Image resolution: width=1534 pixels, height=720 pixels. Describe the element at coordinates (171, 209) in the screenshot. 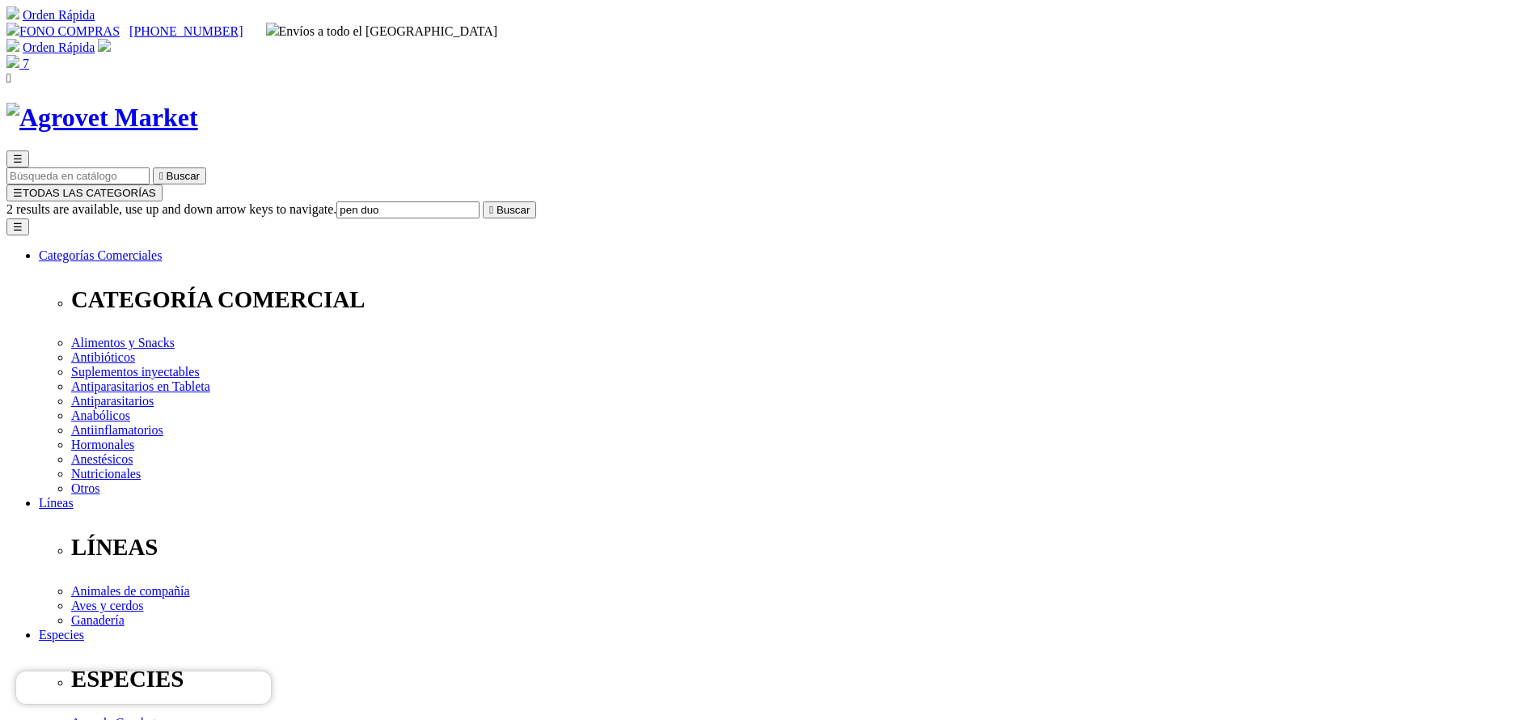

I see `span: 2 results are available, use up and down arrow keys to navigate.` at that location.